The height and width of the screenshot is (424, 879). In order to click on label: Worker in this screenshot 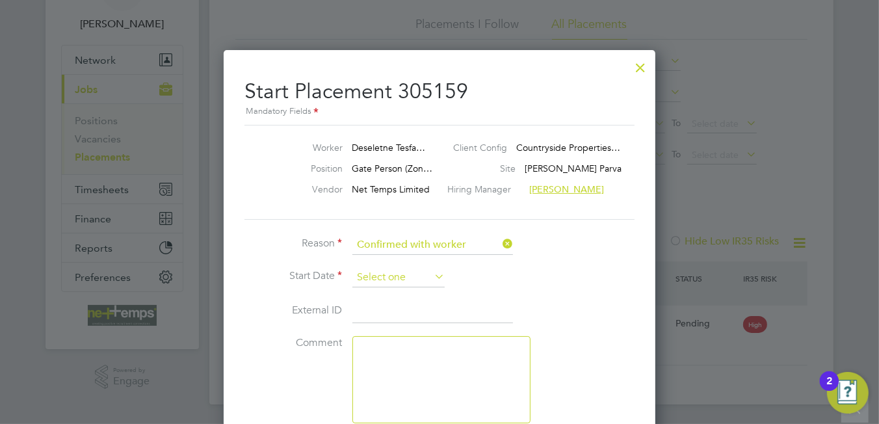, I will do `click(307, 148)`.